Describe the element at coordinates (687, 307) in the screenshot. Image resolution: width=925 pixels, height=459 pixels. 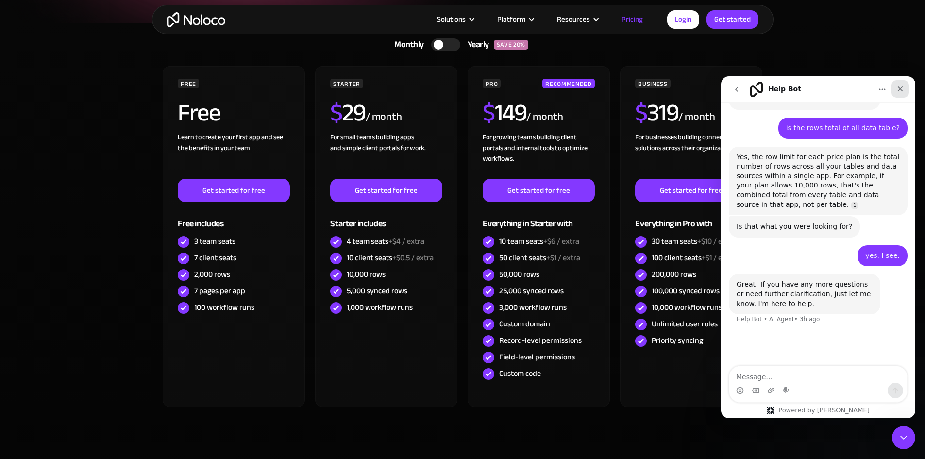
I see `div: 10,000 workflow runs` at that location.